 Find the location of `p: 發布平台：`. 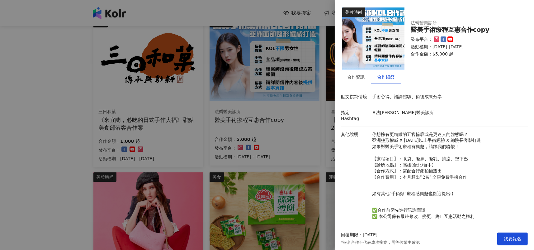

p: 發布平台： is located at coordinates (421, 40).